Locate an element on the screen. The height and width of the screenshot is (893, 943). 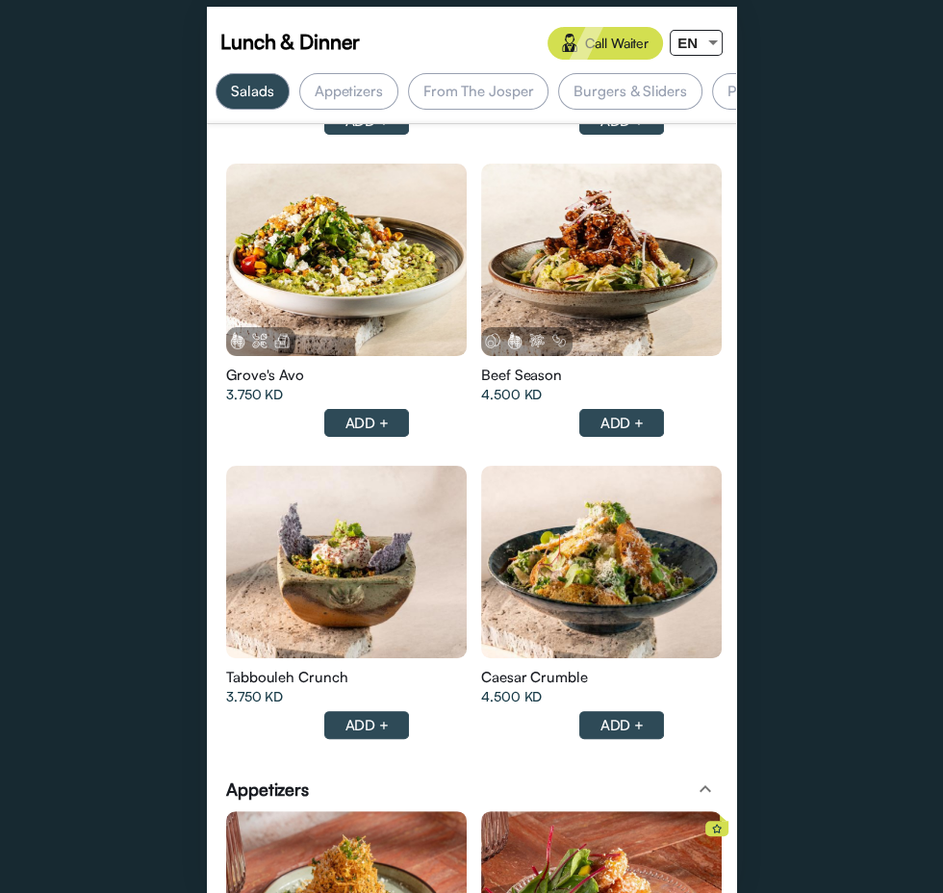
mat-icon: expand_less is located at coordinates (706, 789).